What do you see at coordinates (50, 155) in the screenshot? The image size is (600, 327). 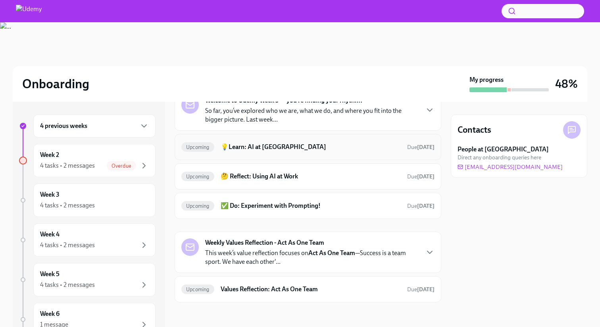 I see `h6: Week 2` at bounding box center [50, 155].